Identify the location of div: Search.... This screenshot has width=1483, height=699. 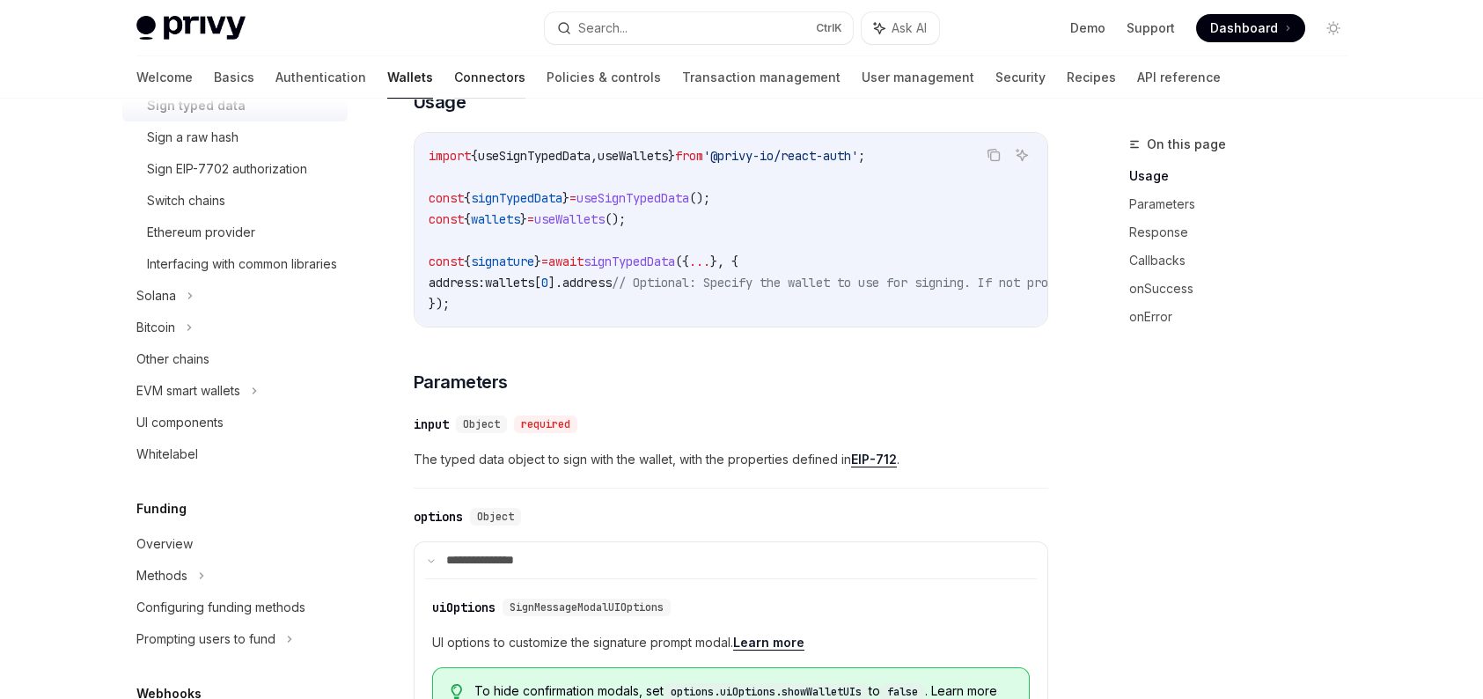
(603, 28).